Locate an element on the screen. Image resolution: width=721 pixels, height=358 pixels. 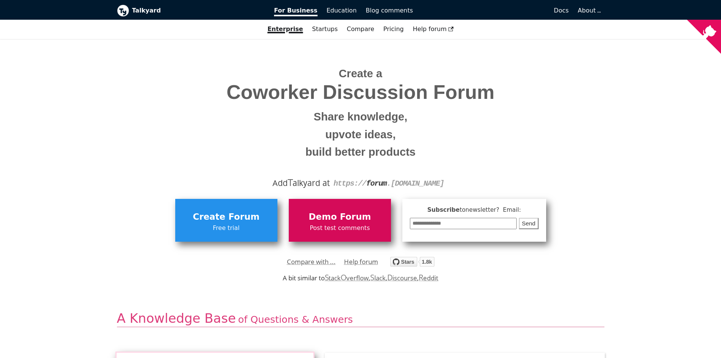
span: Docs is located at coordinates (561, 10).